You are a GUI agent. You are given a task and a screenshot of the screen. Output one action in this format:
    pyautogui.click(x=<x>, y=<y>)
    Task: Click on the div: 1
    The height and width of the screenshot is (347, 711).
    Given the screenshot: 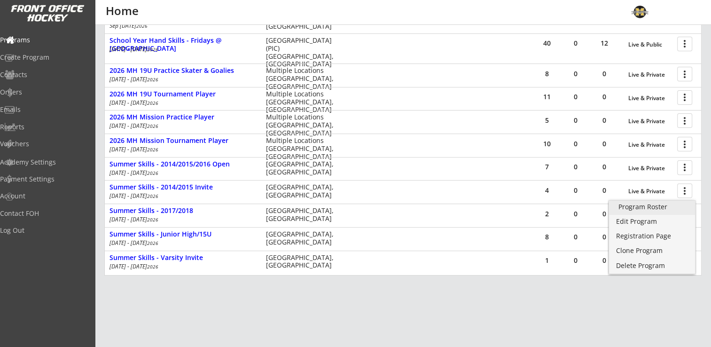 What is the action you would take?
    pyautogui.click(x=547, y=260)
    